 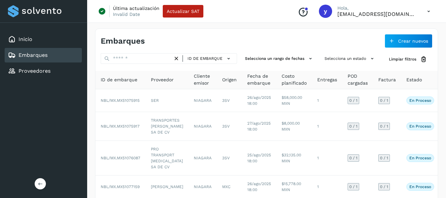 What do you see at coordinates (327, 80) in the screenshot?
I see `span: Entregas` at bounding box center [327, 80].